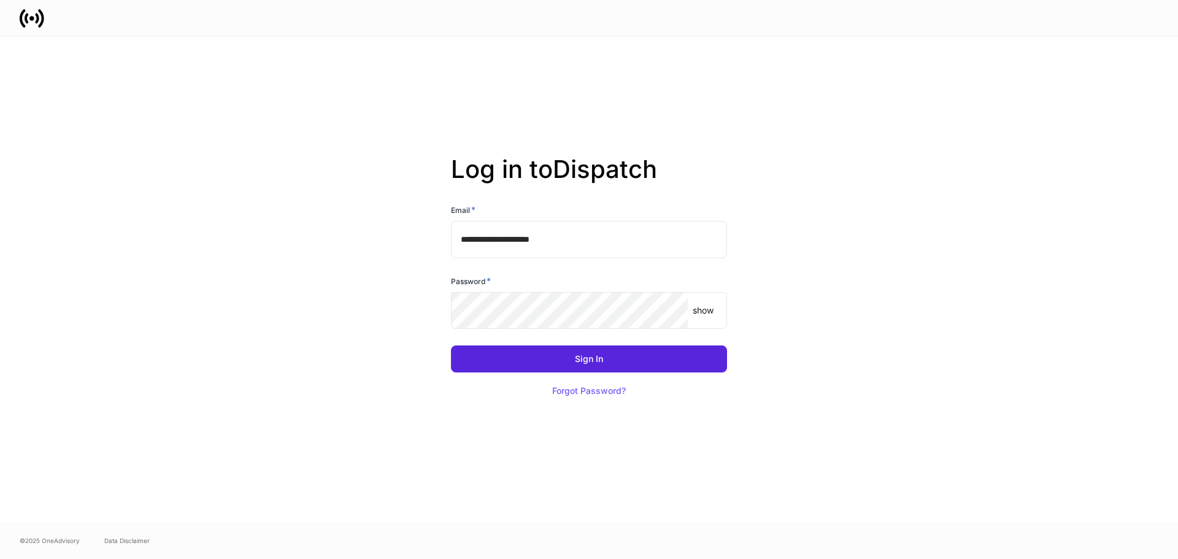  I want to click on div: Forgot Password?, so click(589, 391).